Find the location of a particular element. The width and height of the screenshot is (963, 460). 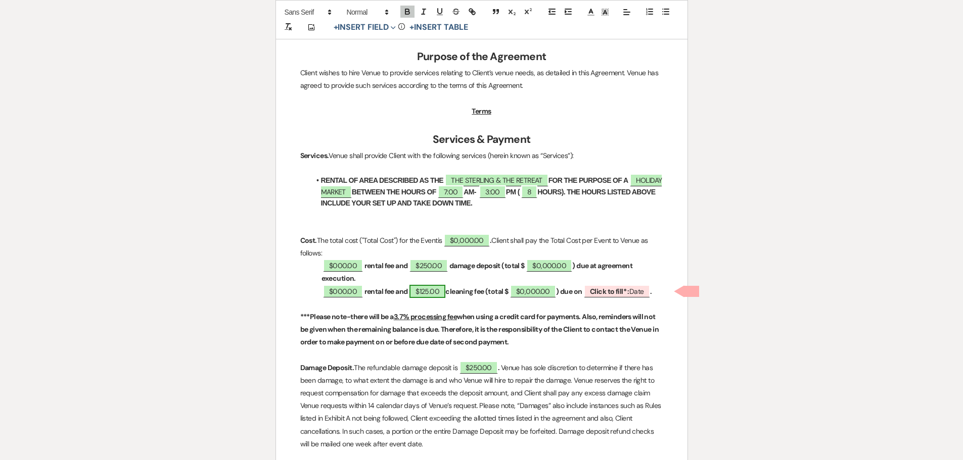

u: Terms is located at coordinates (481, 111).